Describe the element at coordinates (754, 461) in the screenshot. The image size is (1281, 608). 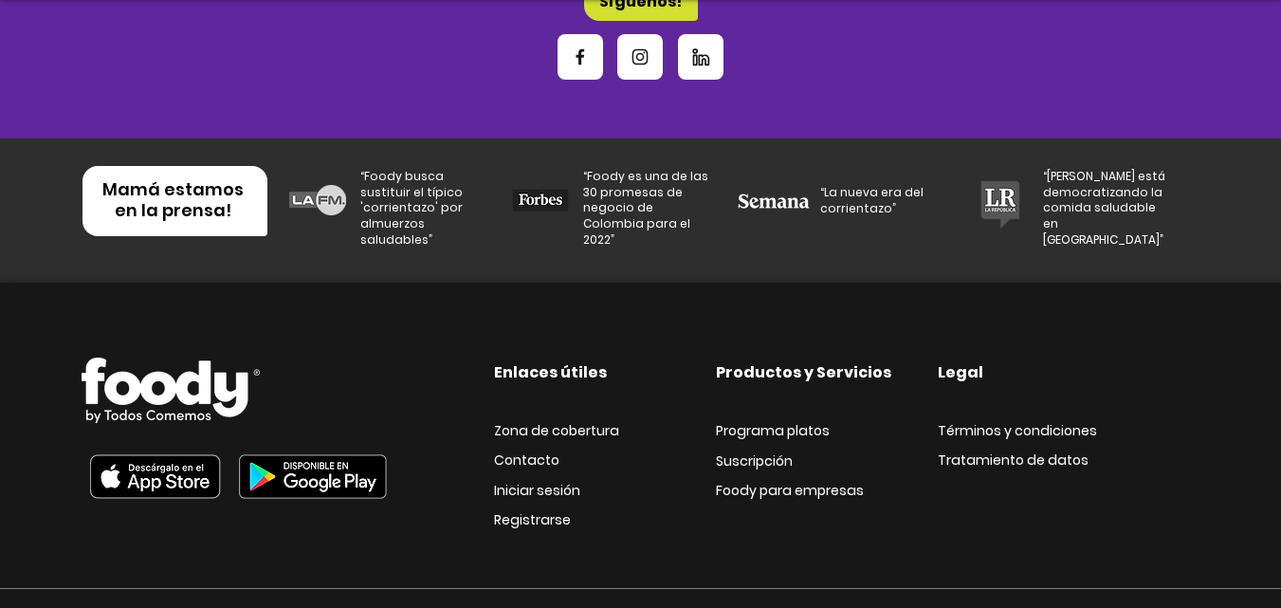
I see `a: Suscripción` at that location.